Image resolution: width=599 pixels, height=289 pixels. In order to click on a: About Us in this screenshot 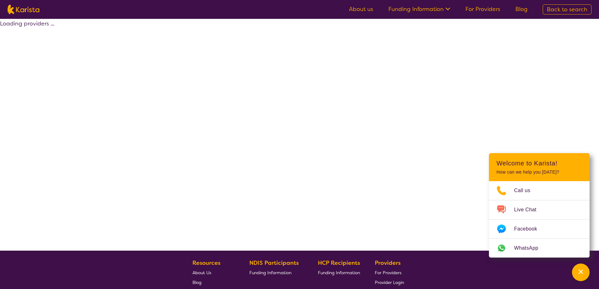, I will do `click(213, 272)`.